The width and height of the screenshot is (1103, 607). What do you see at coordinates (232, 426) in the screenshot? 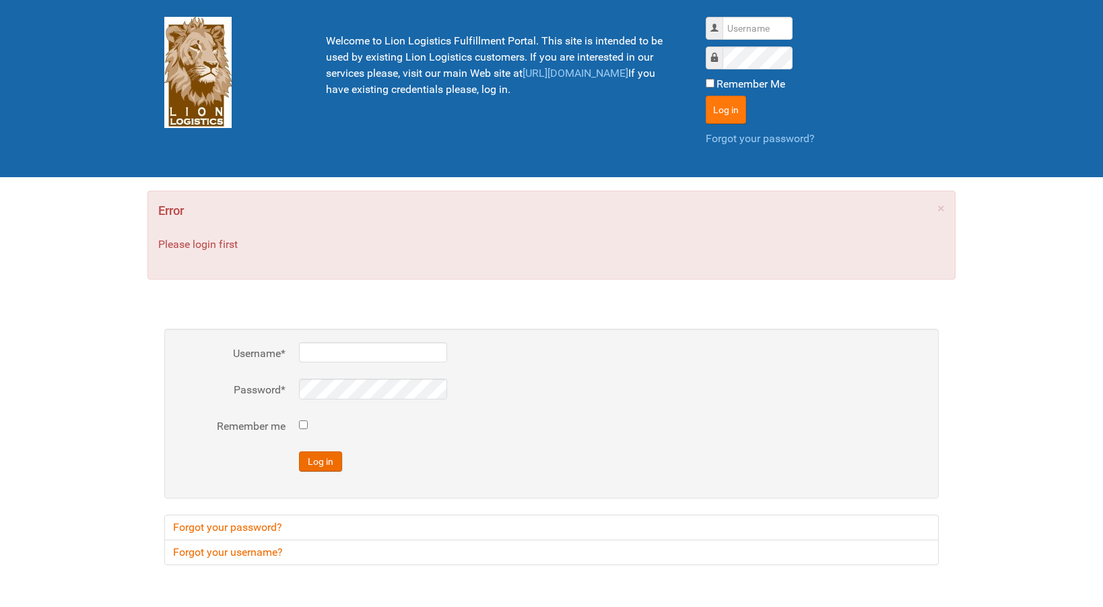
I see `label: Remember me` at bounding box center [232, 426].